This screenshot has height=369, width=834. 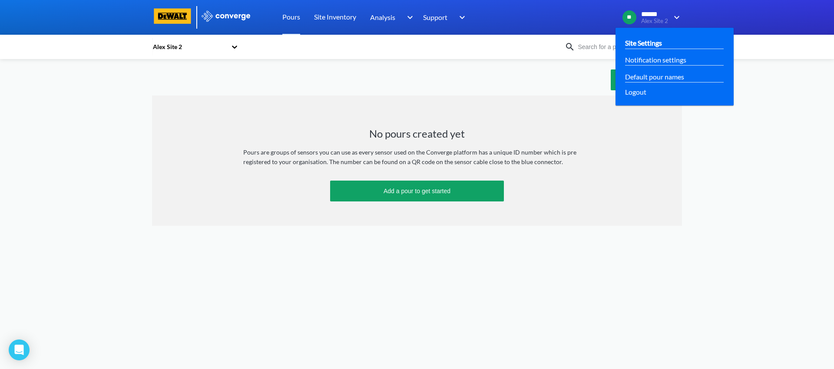 What do you see at coordinates (655, 59) in the screenshot?
I see `a: Notification settings` at bounding box center [655, 59].